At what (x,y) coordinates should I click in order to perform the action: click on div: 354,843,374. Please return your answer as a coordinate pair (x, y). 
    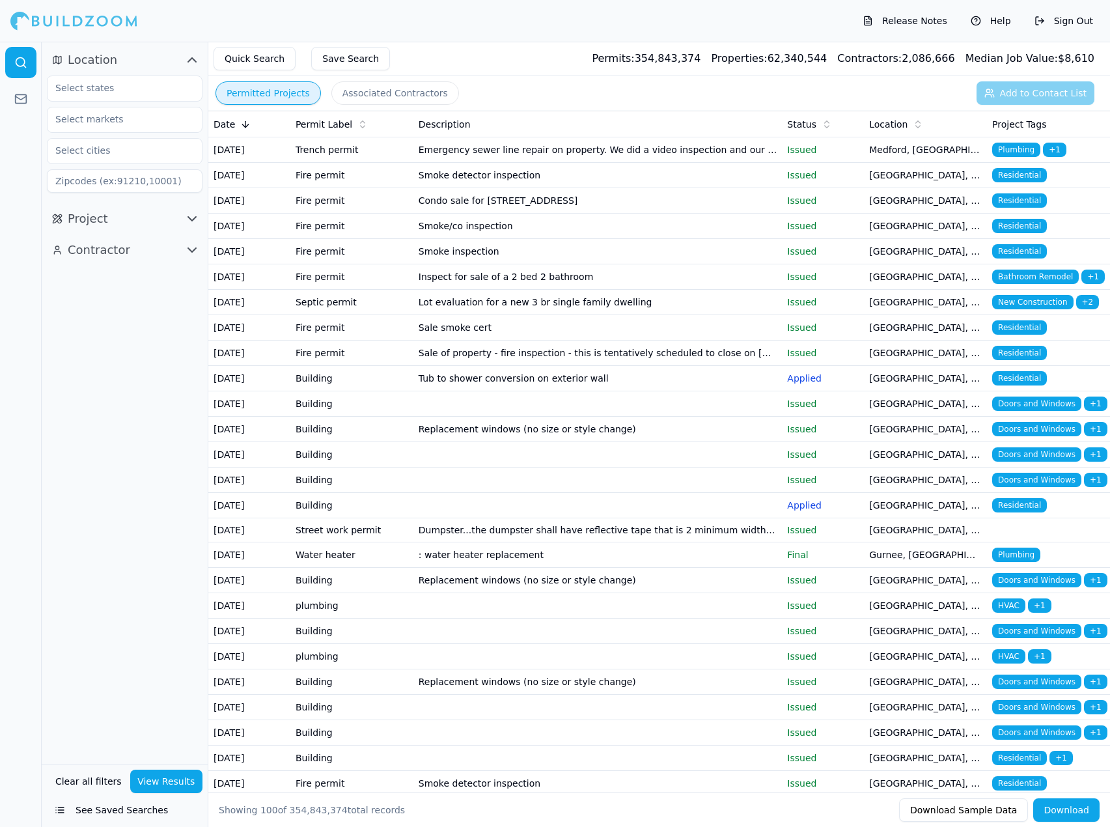
    Looking at the image, I should click on (646, 59).